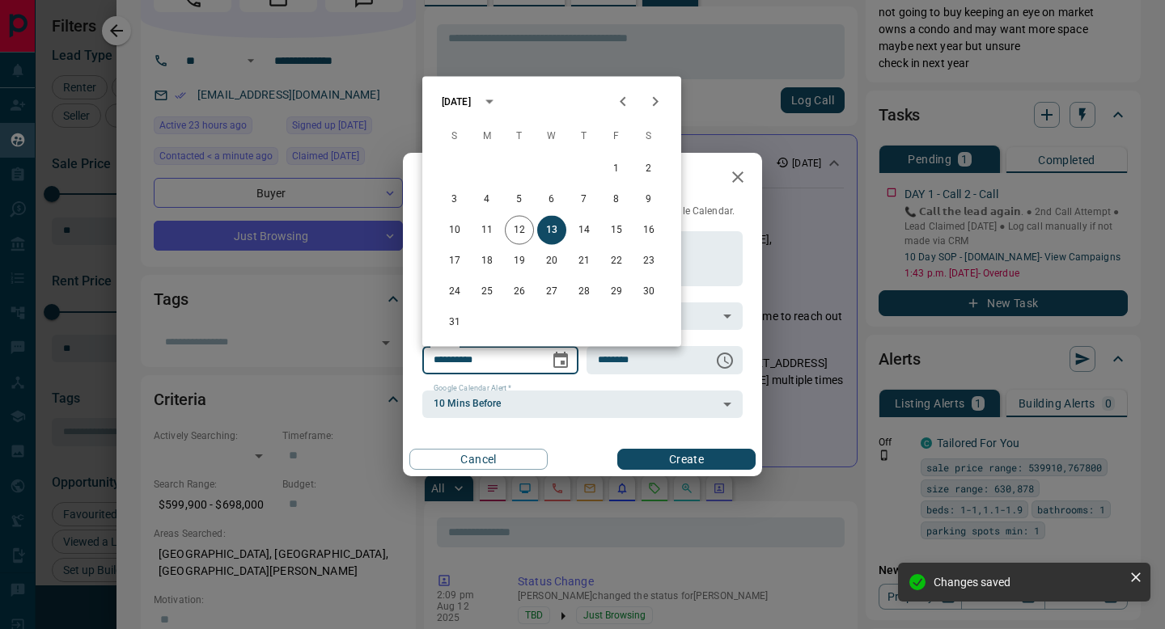 The width and height of the screenshot is (1165, 629). Describe the element at coordinates (616, 169) in the screenshot. I see `button: 1` at that location.